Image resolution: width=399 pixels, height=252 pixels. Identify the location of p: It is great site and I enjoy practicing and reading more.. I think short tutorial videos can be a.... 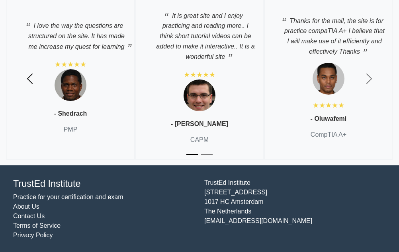
(199, 34).